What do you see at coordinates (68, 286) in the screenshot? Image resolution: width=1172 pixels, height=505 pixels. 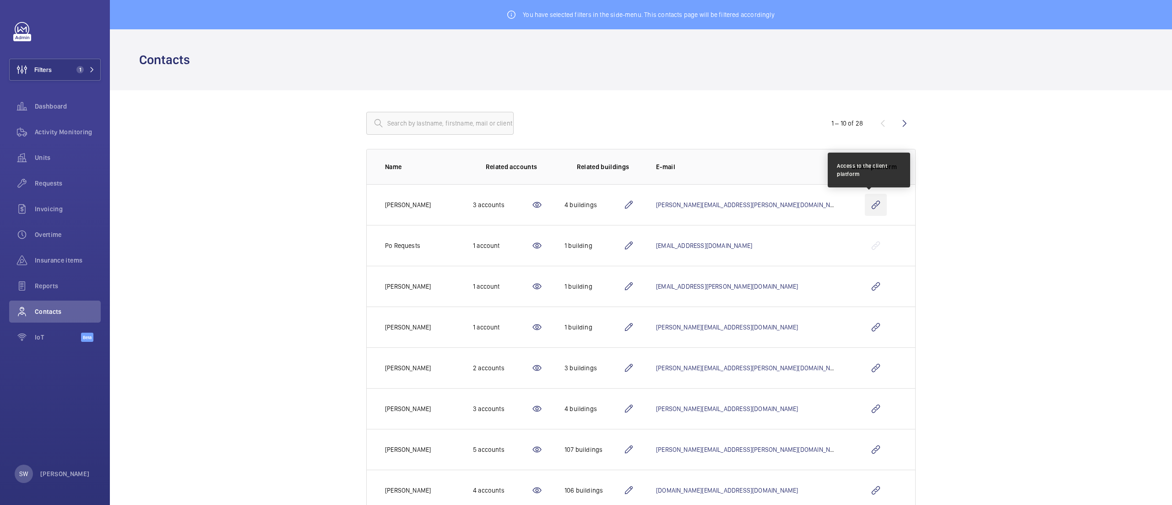 I see `span: Reports` at bounding box center [68, 286].